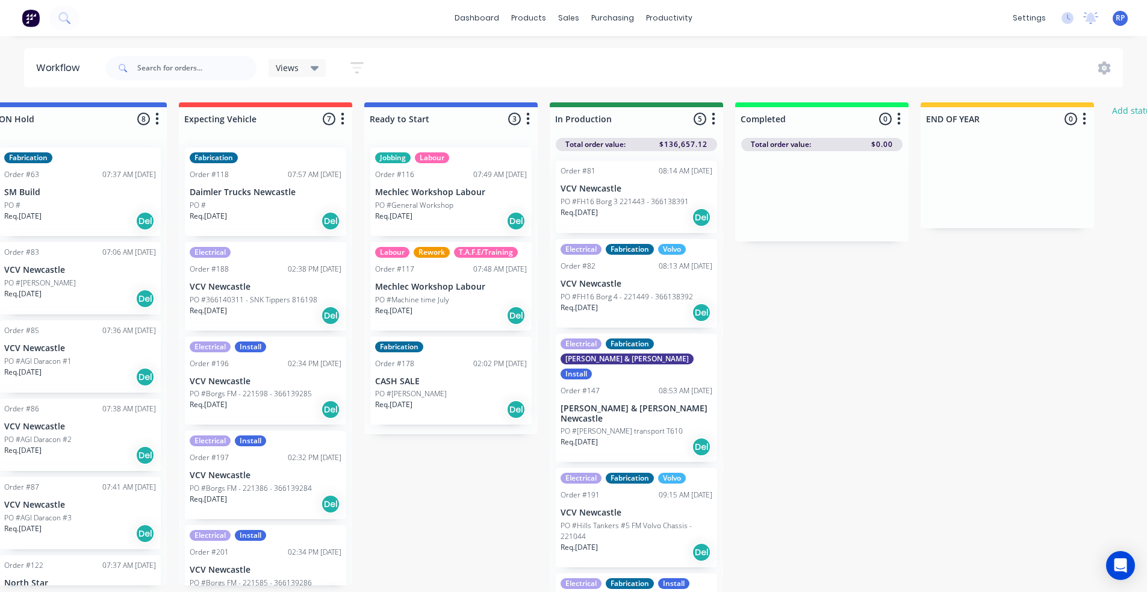 The width and height of the screenshot is (1147, 592). What do you see at coordinates (197, 68) in the screenshot?
I see `input: Search for orders...` at bounding box center [197, 68].